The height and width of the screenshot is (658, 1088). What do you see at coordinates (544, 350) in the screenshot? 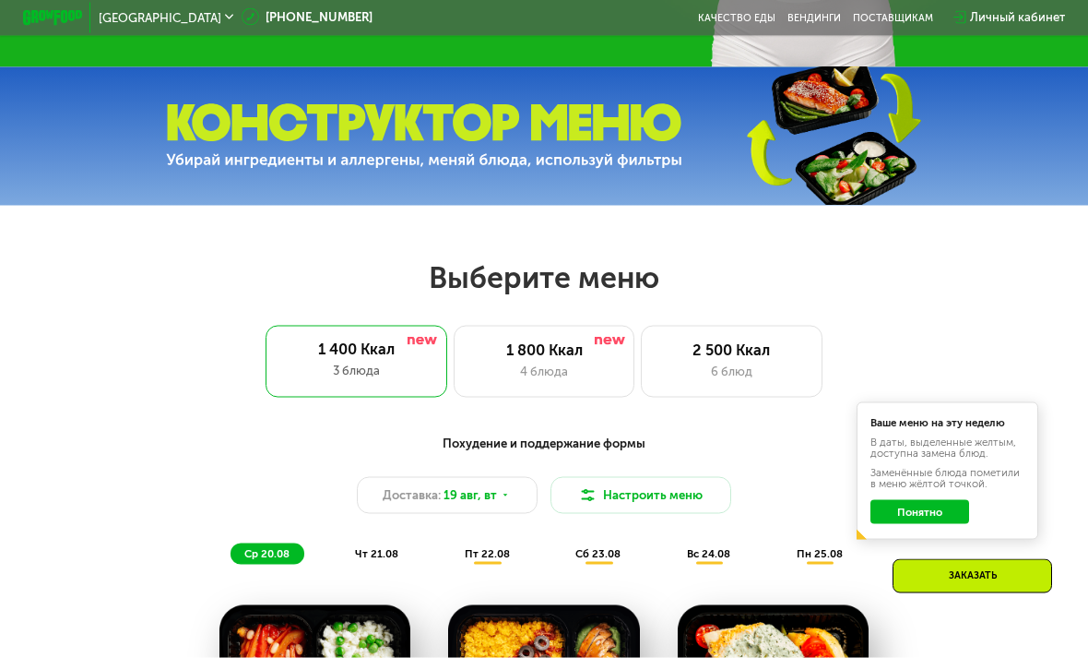
I see `div: 1 800 Ккал` at bounding box center [544, 350].